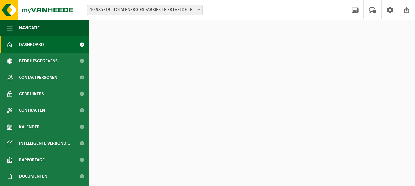 Image resolution: width=415 pixels, height=186 pixels. I want to click on span: Contactpersonen, so click(38, 78).